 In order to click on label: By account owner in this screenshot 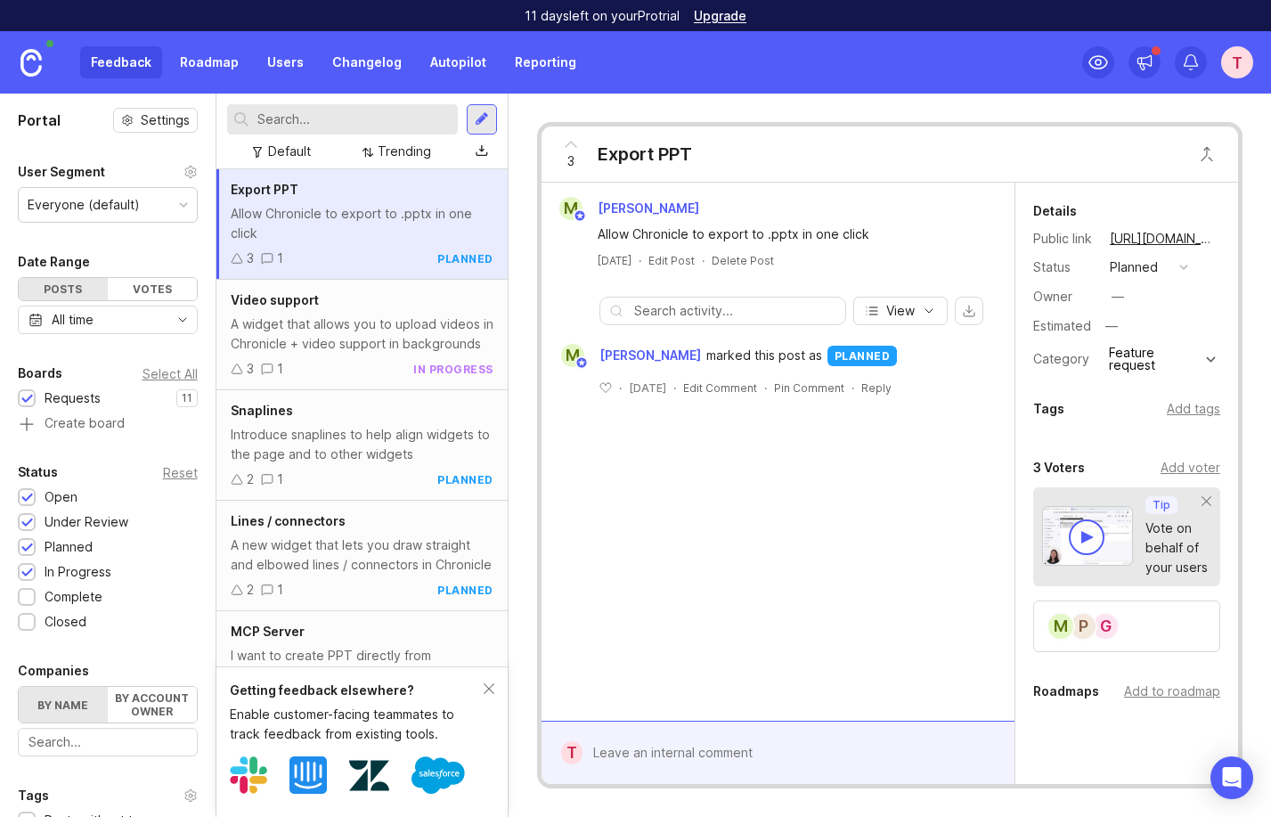, I will do `click(152, 705)`.